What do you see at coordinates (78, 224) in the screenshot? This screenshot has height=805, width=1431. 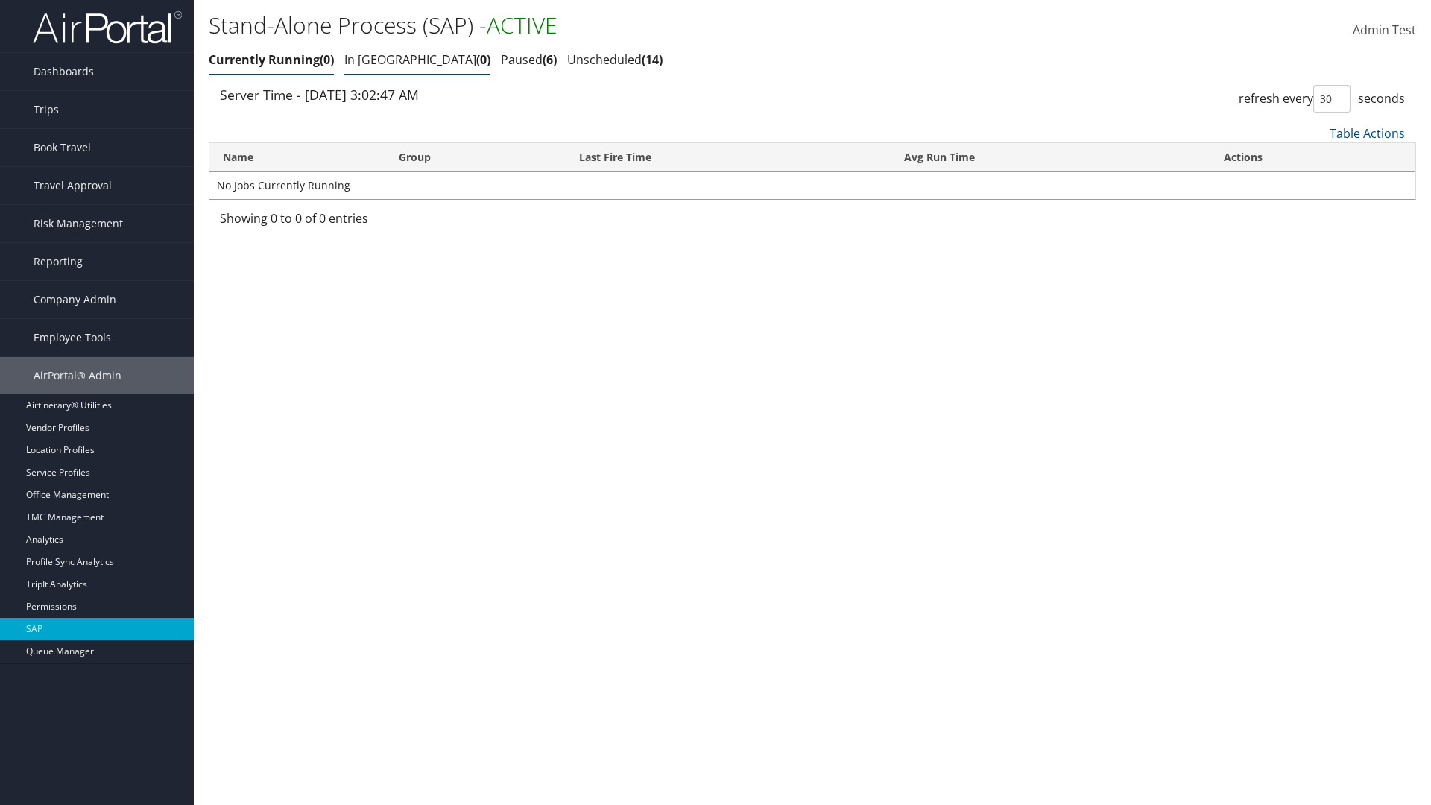 I see `span: Risk Management` at bounding box center [78, 224].